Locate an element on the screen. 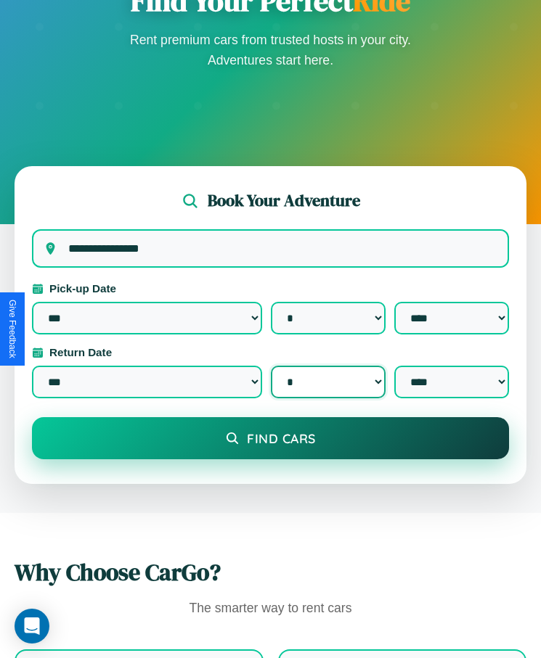  h2: Book Your Adventure is located at coordinates (284, 200).